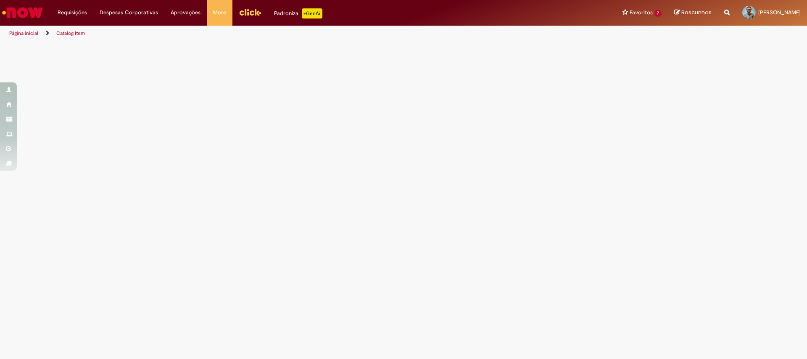 The height and width of the screenshot is (359, 807). I want to click on a: Rascunhos, so click(693, 13).